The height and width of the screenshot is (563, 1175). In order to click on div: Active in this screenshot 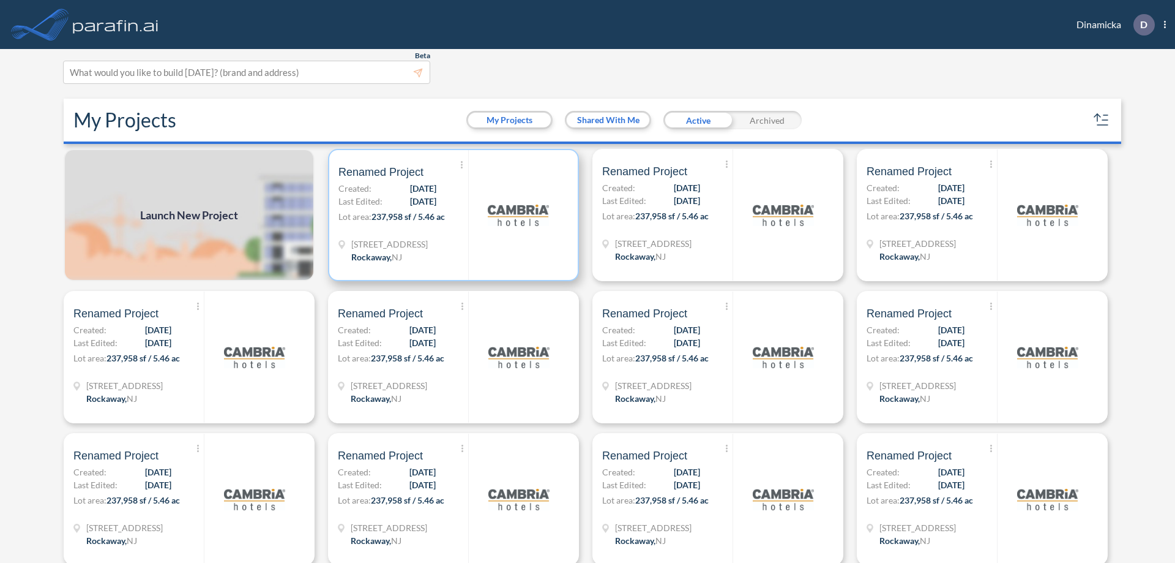, I will do `click(698, 120)`.